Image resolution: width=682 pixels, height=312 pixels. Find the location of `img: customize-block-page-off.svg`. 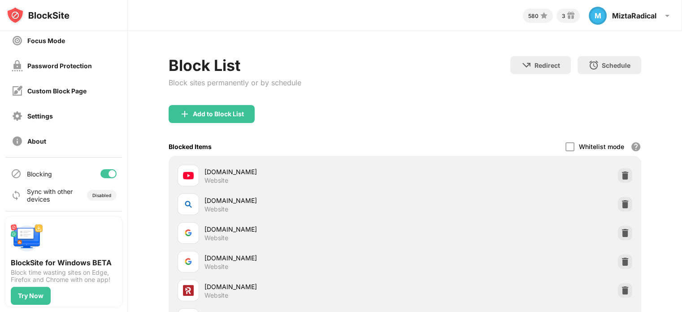

img: customize-block-page-off.svg is located at coordinates (17, 91).